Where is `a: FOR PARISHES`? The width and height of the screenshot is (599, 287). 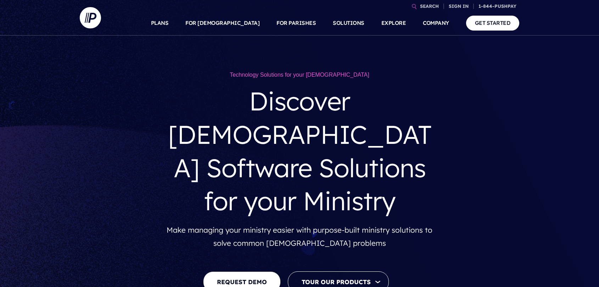 a: FOR PARISHES is located at coordinates (296, 23).